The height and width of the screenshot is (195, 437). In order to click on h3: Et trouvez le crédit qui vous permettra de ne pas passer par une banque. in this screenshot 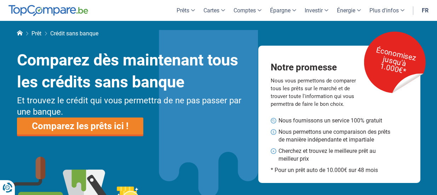, I will do `click(132, 106)`.